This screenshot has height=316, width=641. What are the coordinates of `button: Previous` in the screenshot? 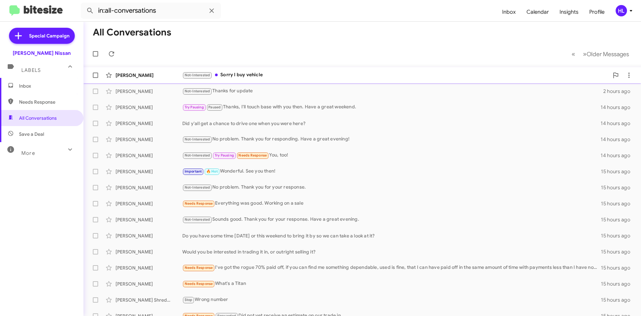 It's located at (574, 54).